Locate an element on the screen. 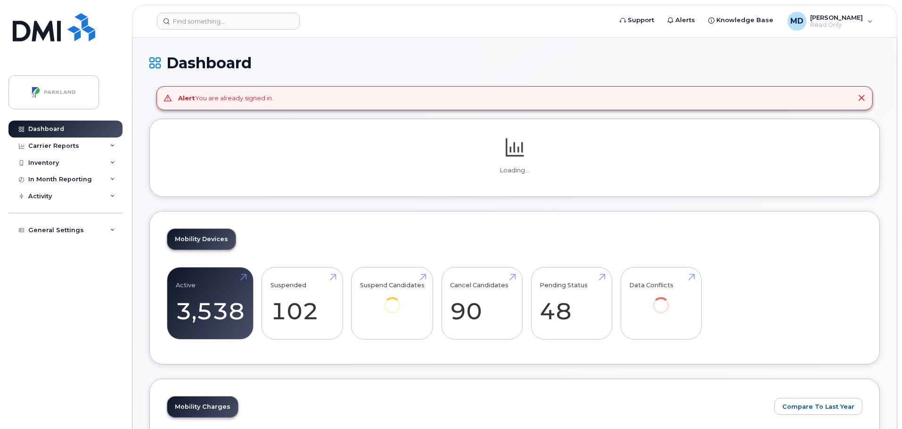 This screenshot has height=429, width=902. button: Compare To Last Year is located at coordinates (818, 407).